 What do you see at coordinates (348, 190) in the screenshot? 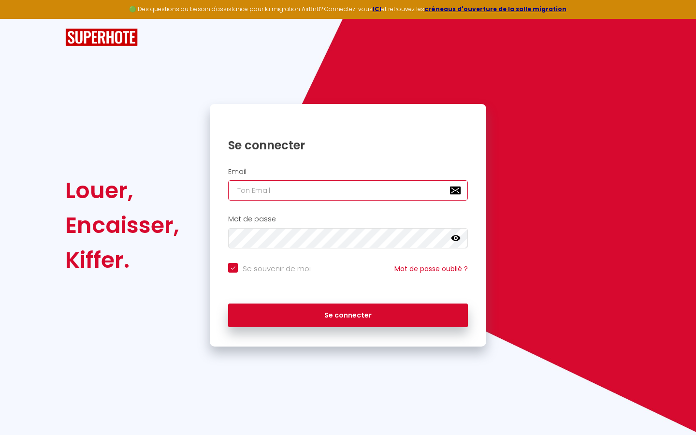
I see `input: Ton Email` at bounding box center [348, 190].